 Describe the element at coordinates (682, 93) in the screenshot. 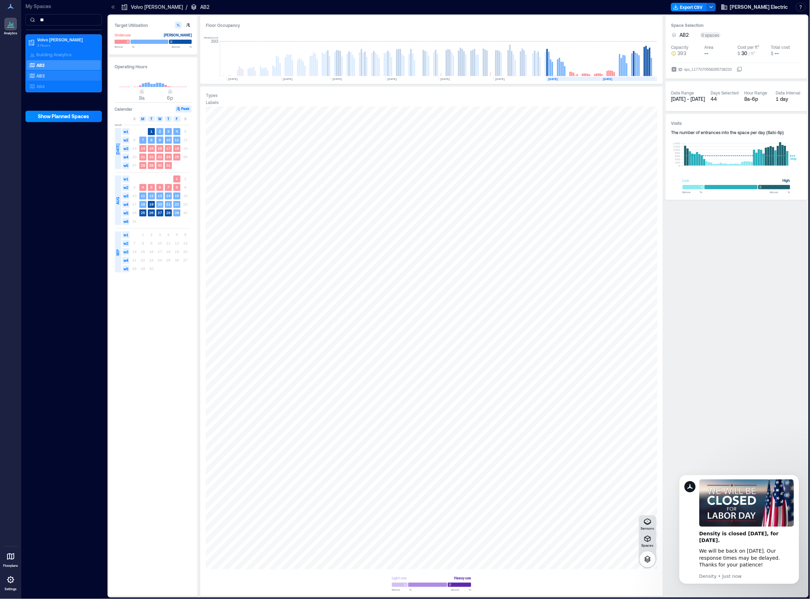

I see `div: Date Range` at that location.